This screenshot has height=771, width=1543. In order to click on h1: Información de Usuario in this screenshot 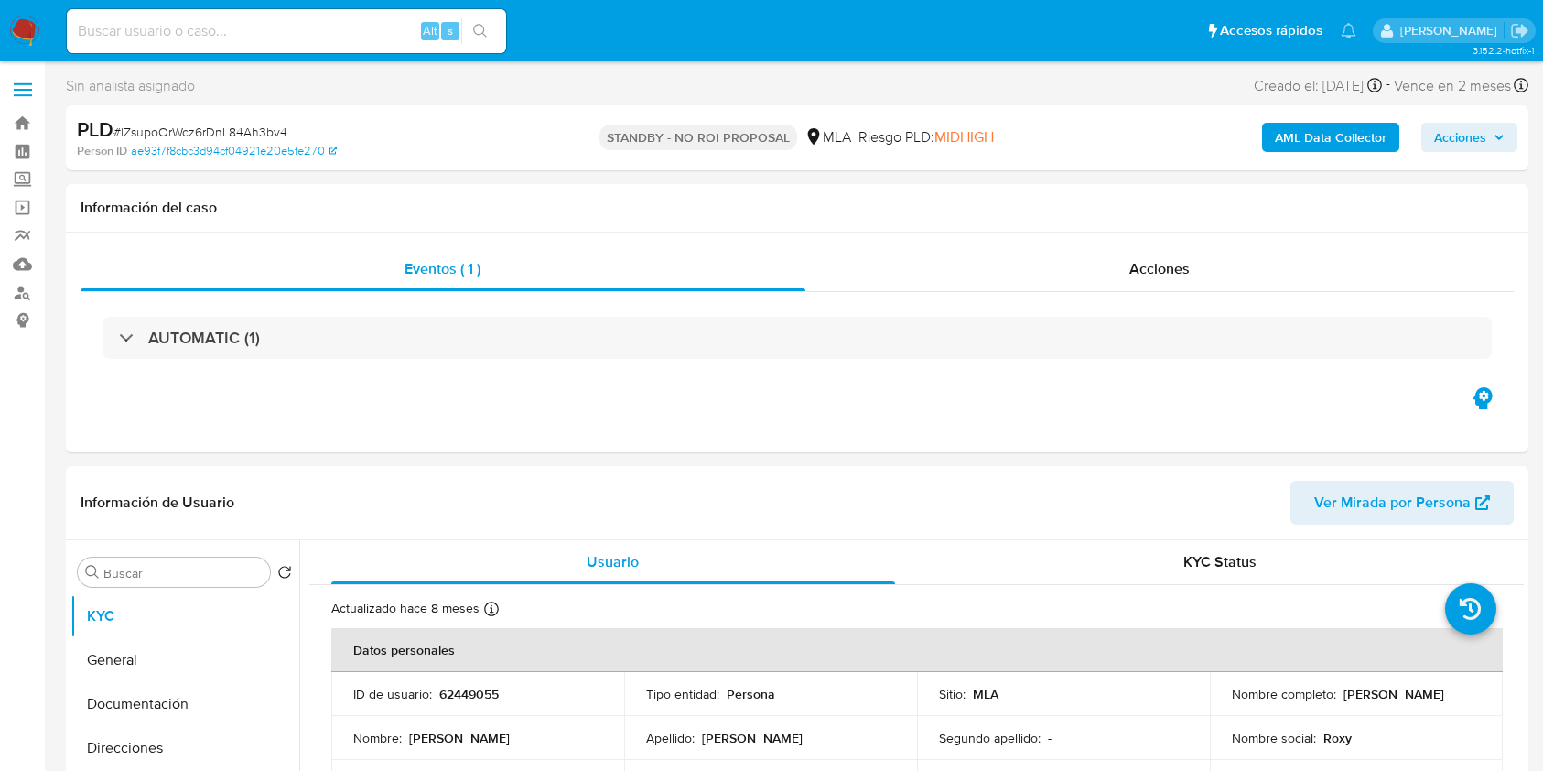, I will do `click(157, 503)`.